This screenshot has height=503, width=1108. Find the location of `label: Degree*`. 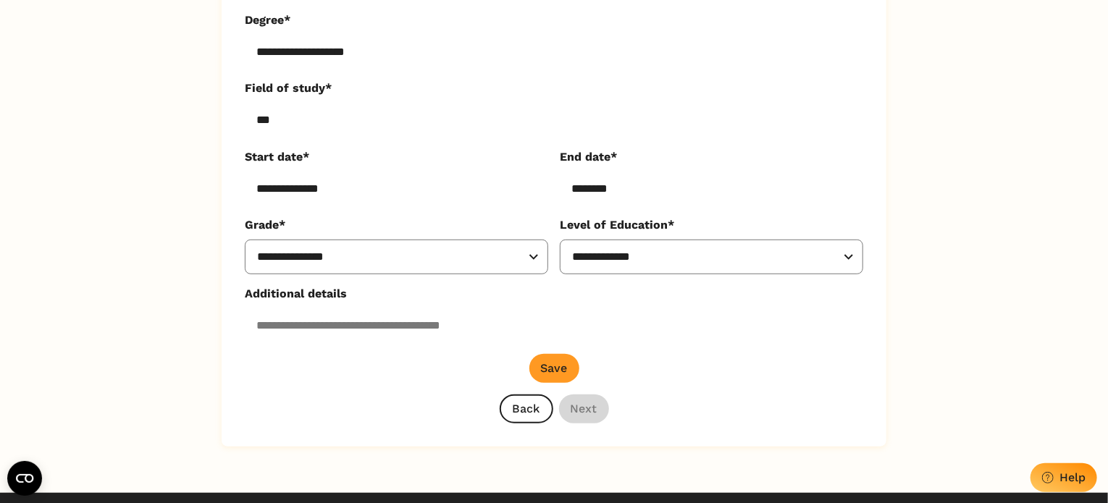

label: Degree* is located at coordinates (548, 20).